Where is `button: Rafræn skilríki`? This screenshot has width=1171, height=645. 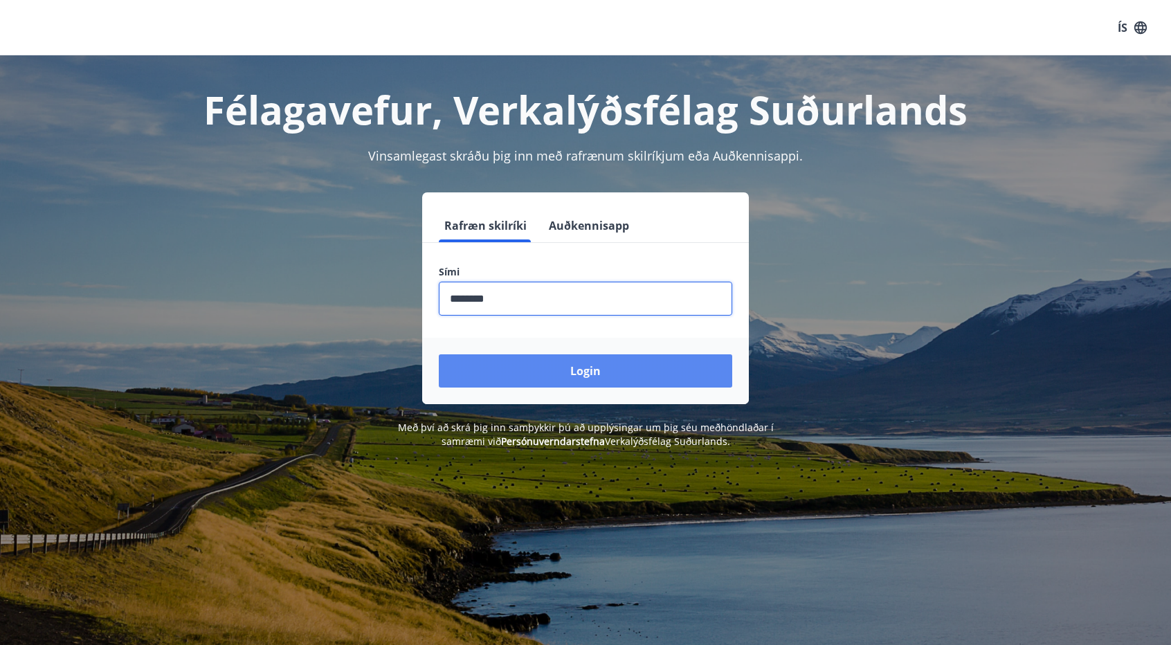
button: Rafræn skilríki is located at coordinates (485, 226).